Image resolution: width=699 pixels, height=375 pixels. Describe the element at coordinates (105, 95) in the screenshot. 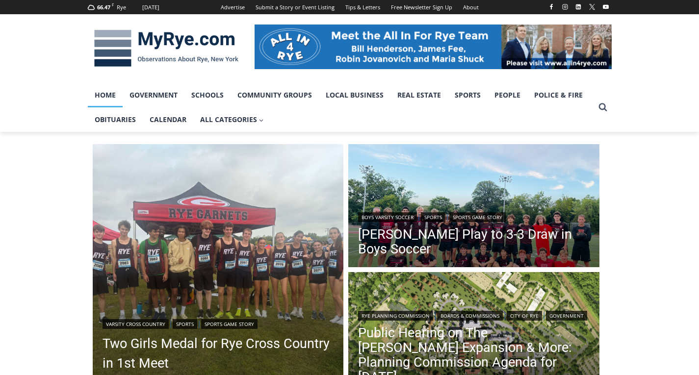

I see `a: Home` at that location.